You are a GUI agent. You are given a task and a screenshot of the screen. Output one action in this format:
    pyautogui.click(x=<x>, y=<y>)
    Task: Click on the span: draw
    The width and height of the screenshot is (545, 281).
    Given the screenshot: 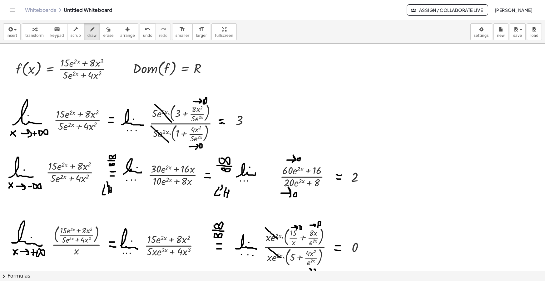 What is the action you would take?
    pyautogui.click(x=92, y=36)
    